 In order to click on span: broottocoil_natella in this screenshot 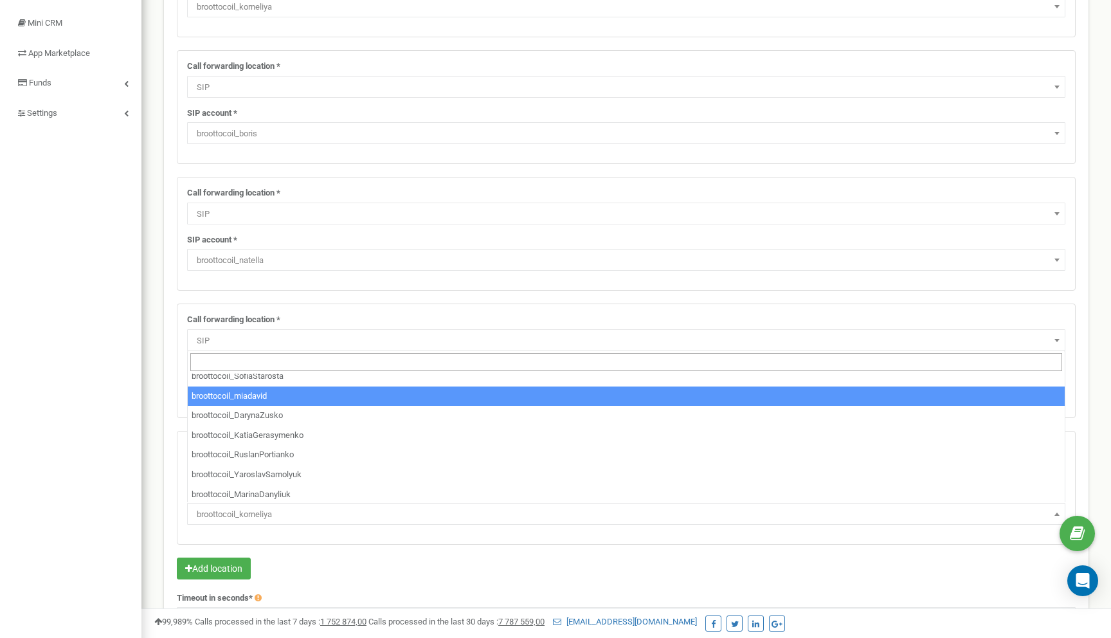, I will do `click(626, 260)`.